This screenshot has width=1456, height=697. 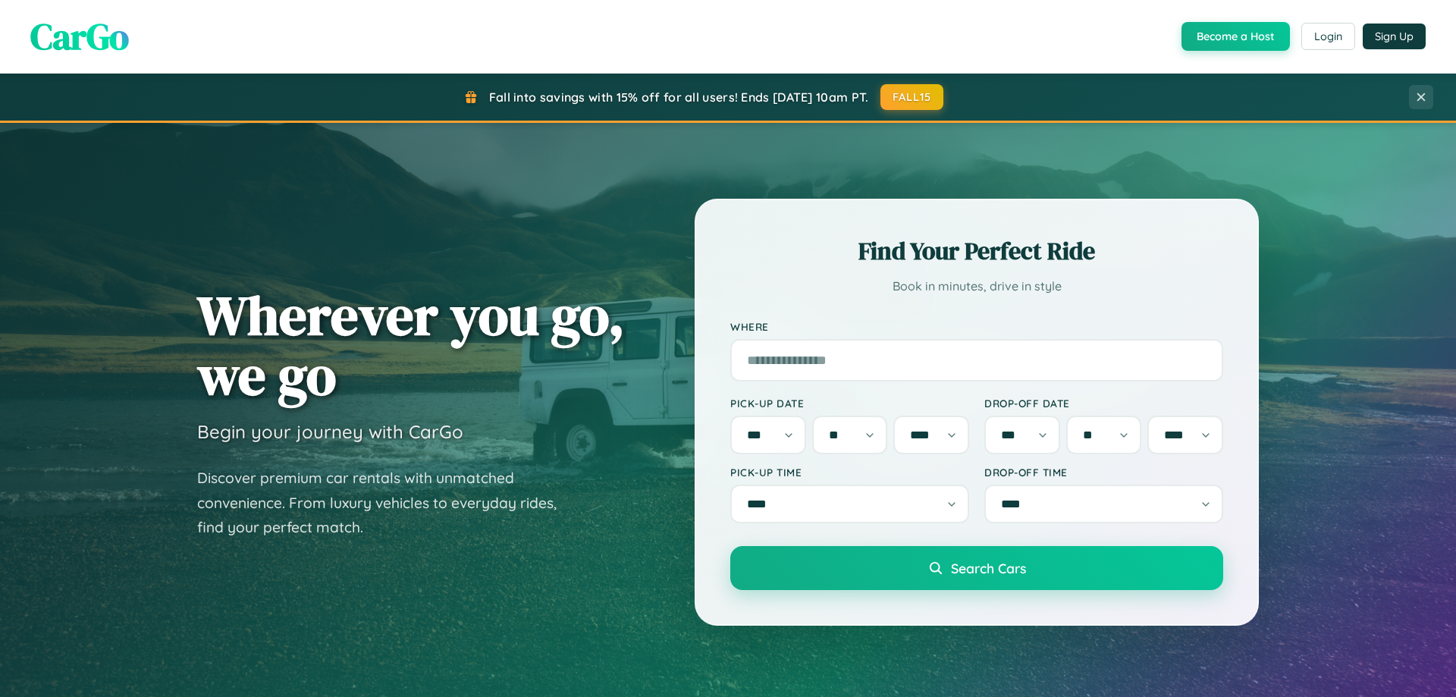 I want to click on button: Search Cars, so click(x=977, y=568).